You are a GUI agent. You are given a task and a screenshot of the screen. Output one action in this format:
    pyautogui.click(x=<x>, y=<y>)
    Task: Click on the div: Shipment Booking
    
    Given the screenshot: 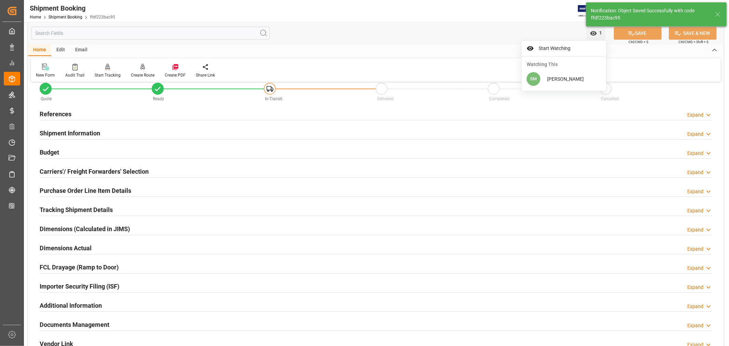 What is the action you would take?
    pyautogui.click(x=72, y=8)
    